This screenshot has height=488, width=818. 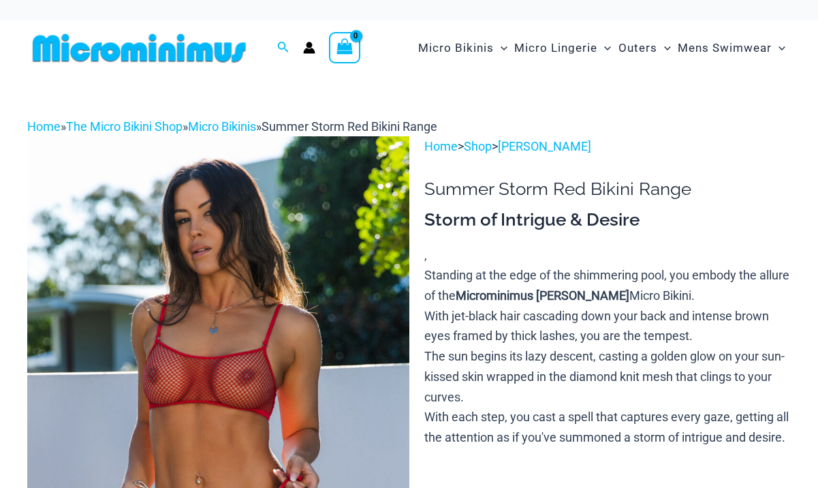 What do you see at coordinates (563, 48) in the screenshot?
I see `a: Micro LingerieMenu ToggleMenu Toggle` at bounding box center [563, 48].